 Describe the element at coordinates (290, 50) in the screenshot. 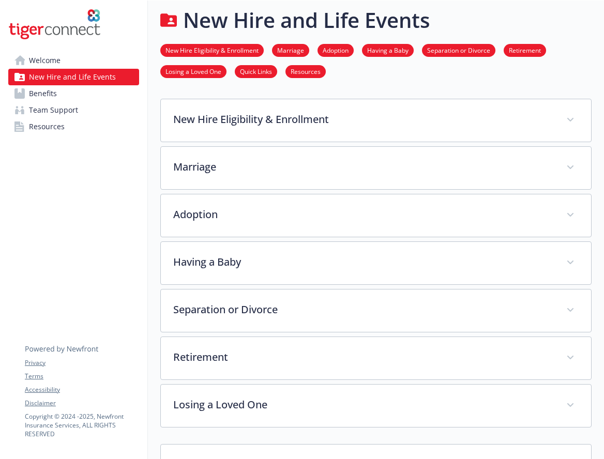

I see `a: Marriage` at that location.